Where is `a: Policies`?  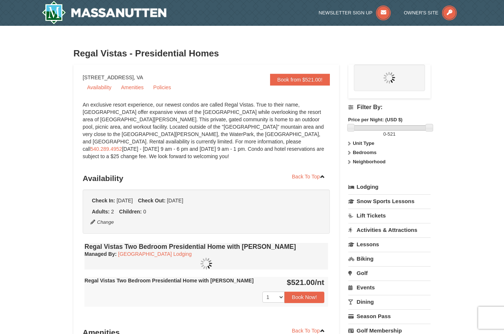 a: Policies is located at coordinates (162, 87).